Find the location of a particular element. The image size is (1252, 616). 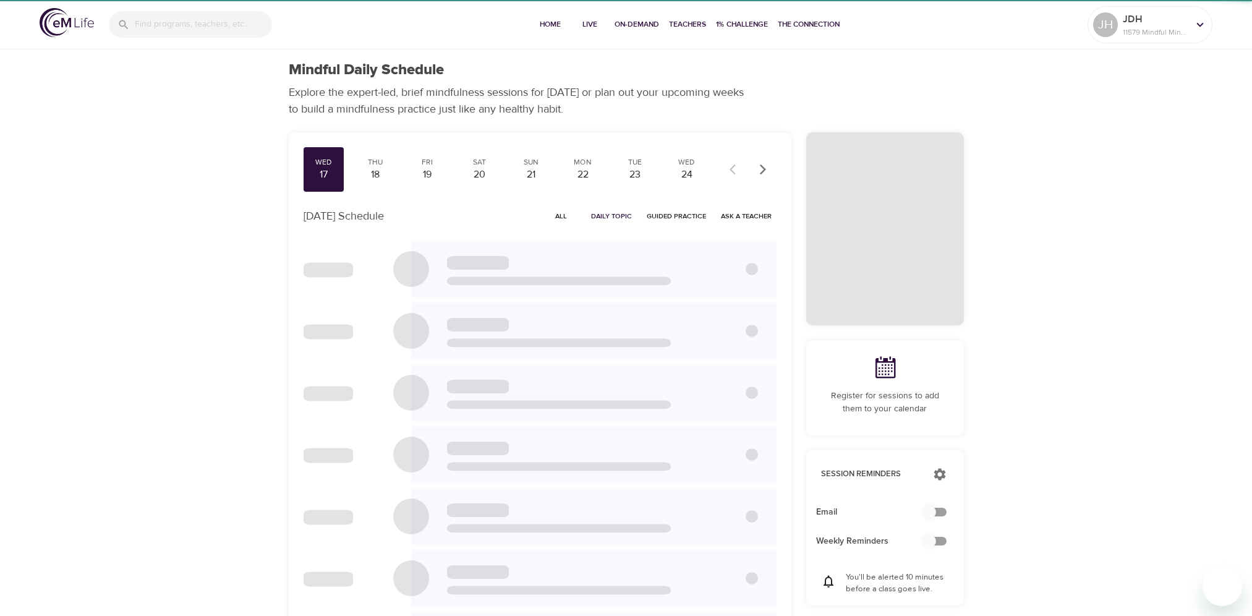

h1: Mindful Daily Schedule is located at coordinates (366, 70).